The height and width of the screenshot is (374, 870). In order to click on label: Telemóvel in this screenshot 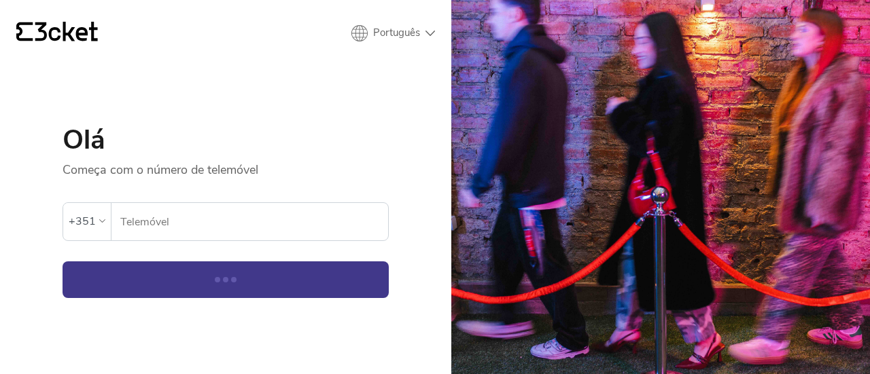, I will do `click(249, 222)`.